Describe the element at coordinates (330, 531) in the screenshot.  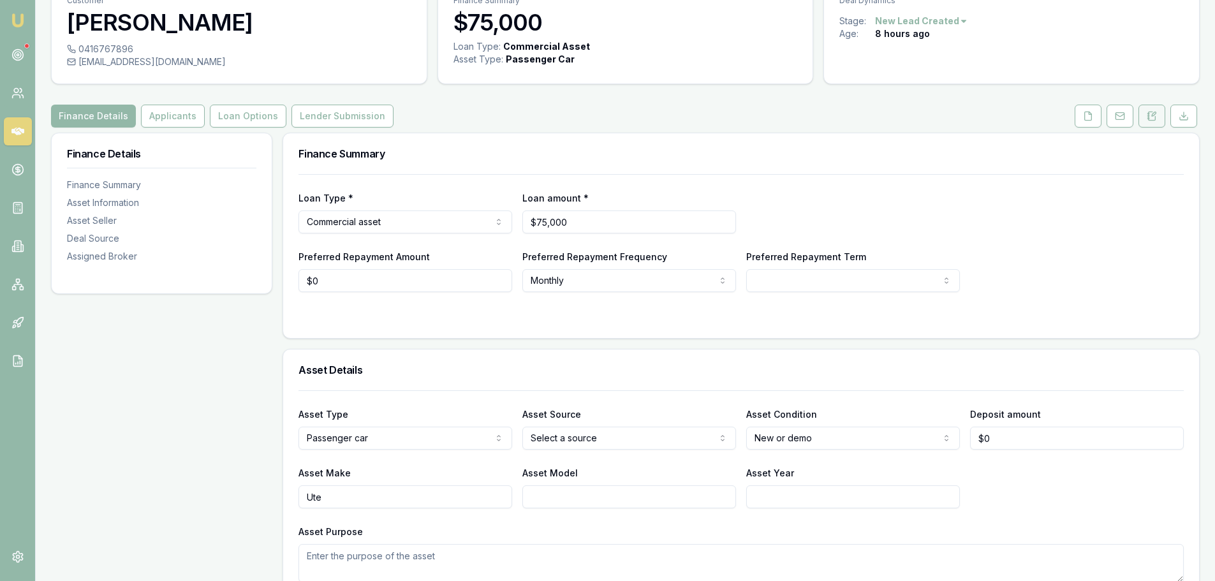
I see `label: Asset Purpose` at that location.